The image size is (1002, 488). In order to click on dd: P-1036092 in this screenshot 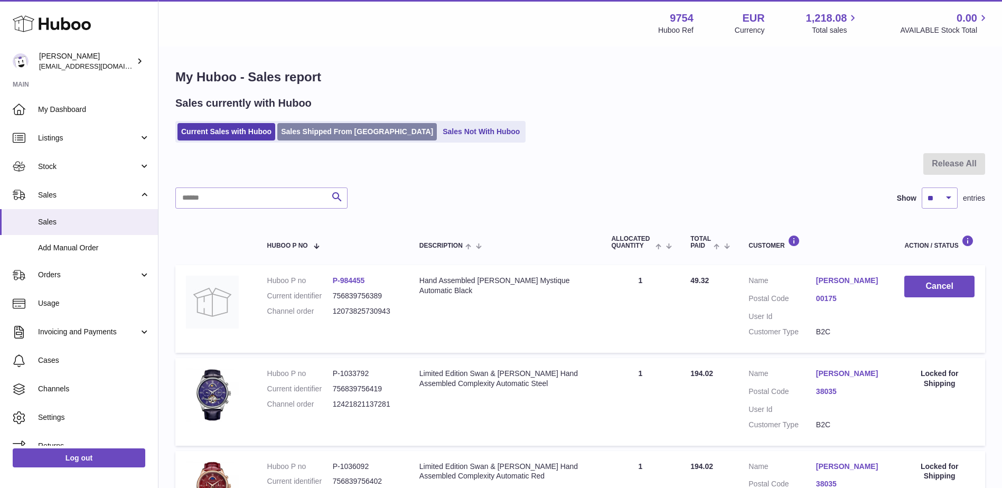, I will do `click(366, 466)`.